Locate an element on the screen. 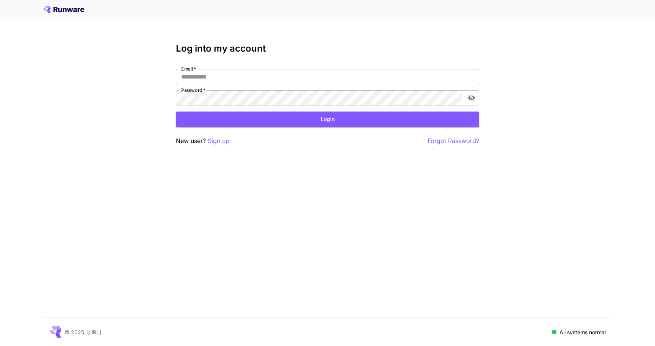  label: Password is located at coordinates (193, 90).